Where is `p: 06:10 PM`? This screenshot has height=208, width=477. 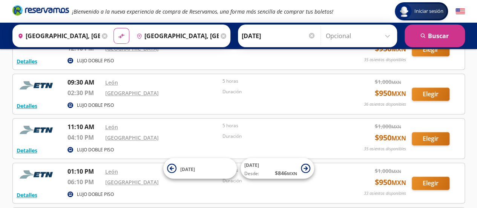 p: 06:10 PM is located at coordinates (85, 182).